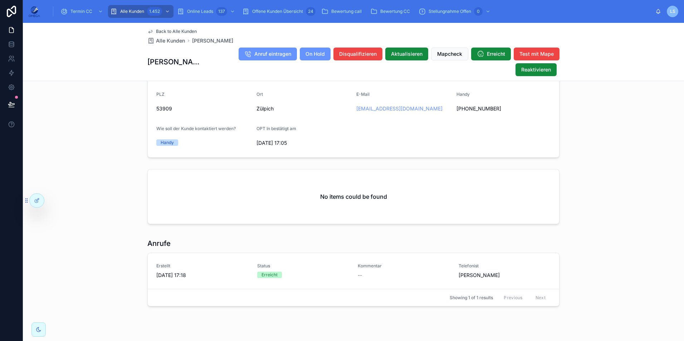  What do you see at coordinates (450, 54) in the screenshot?
I see `button: Mapcheck` at bounding box center [450, 54].